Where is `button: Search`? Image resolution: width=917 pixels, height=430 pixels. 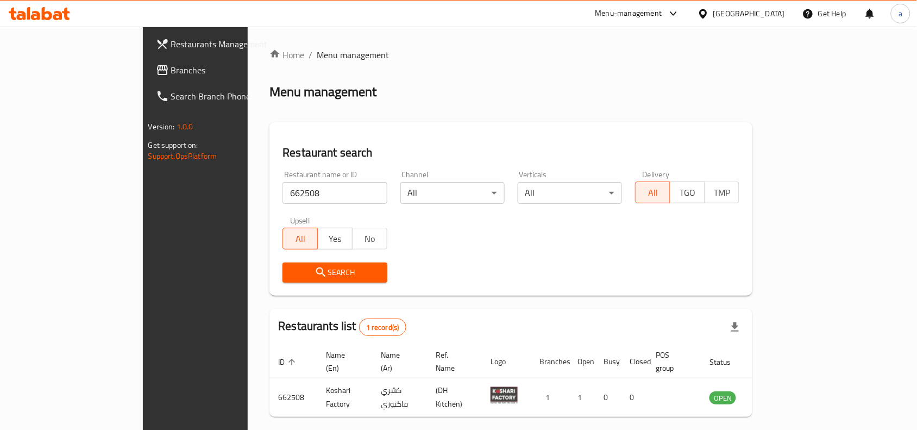 button: Search is located at coordinates (335, 272).